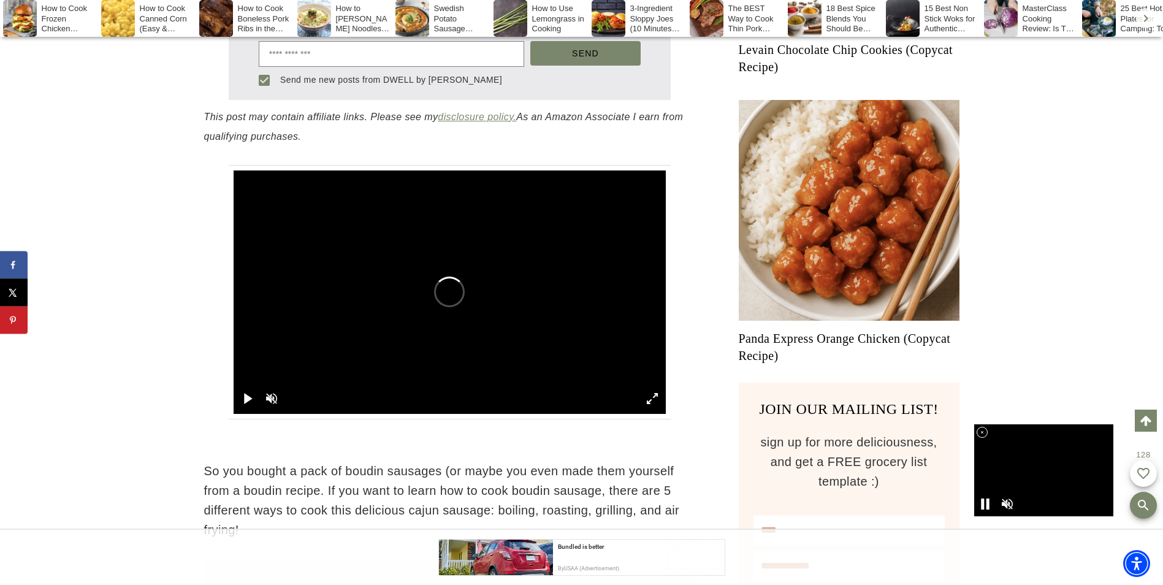 This screenshot has height=585, width=1163. I want to click on h3: JOIN OUR MAILING LIST!, so click(849, 409).